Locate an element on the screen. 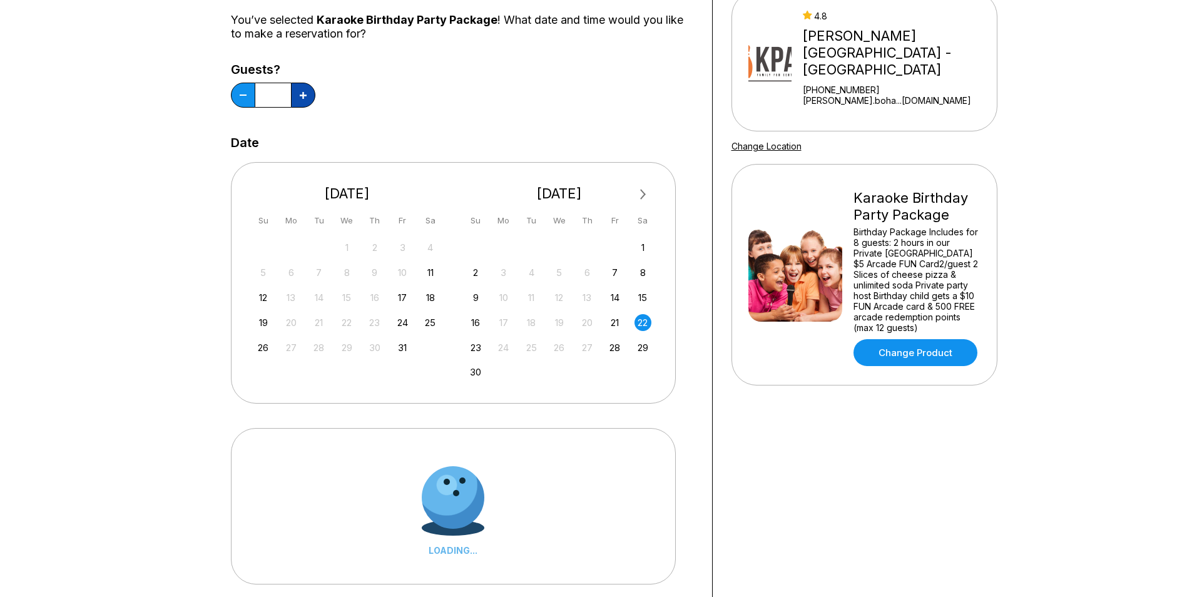 The image size is (1187, 597). div: Choose Sunday, November 2nd, 2025 is located at coordinates (475, 272).